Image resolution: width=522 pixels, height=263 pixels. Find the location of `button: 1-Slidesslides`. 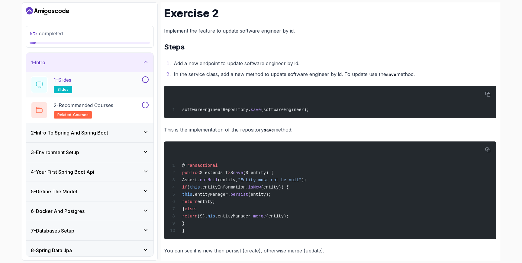

button: 1-Slidesslides is located at coordinates (90, 85).